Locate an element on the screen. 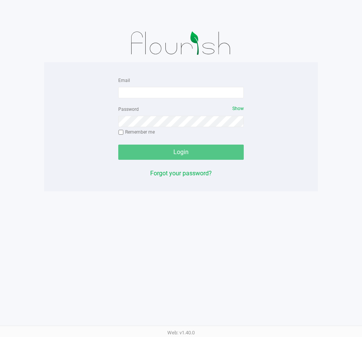  label: Email is located at coordinates (124, 81).